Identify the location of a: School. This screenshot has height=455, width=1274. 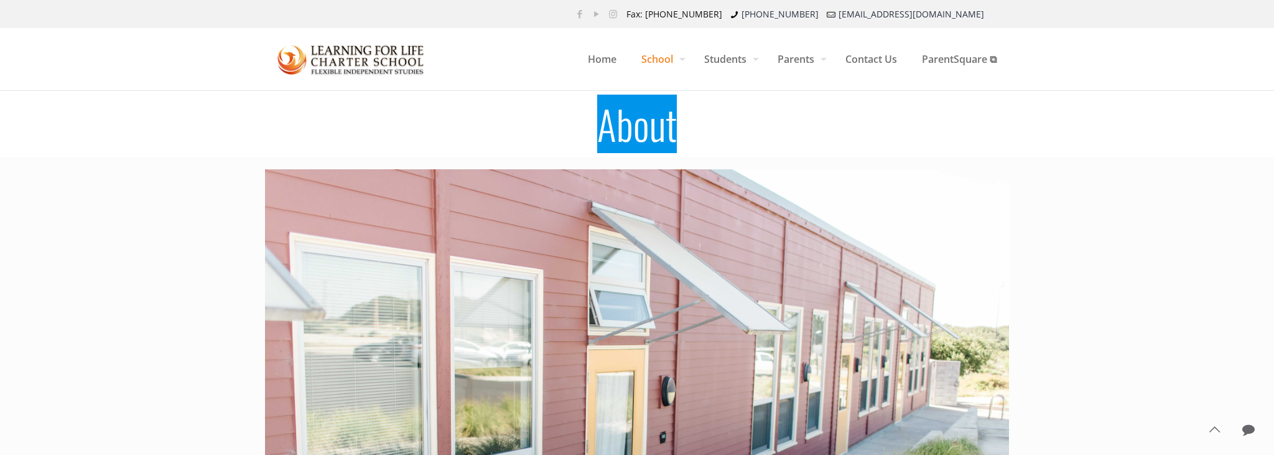
(660, 59).